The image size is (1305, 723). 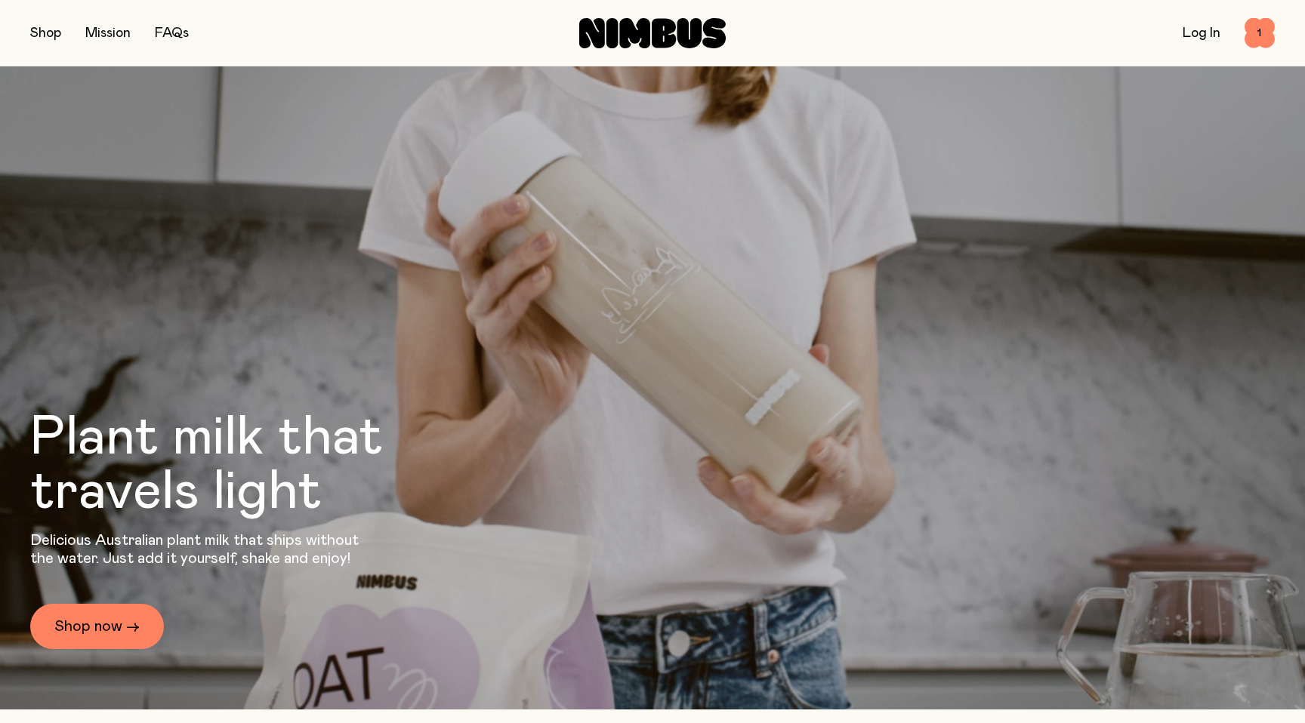 What do you see at coordinates (1201, 33) in the screenshot?
I see `a: Log In` at bounding box center [1201, 33].